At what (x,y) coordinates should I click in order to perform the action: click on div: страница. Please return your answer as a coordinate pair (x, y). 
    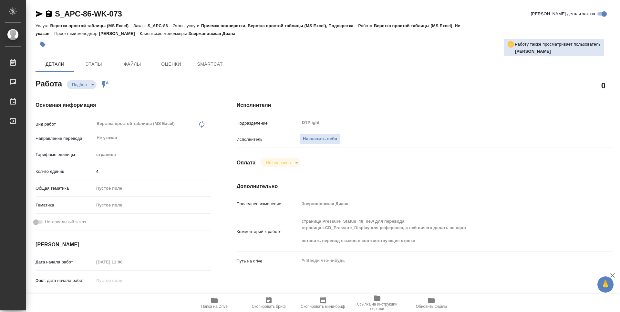
    Looking at the image, I should click on (153, 154).